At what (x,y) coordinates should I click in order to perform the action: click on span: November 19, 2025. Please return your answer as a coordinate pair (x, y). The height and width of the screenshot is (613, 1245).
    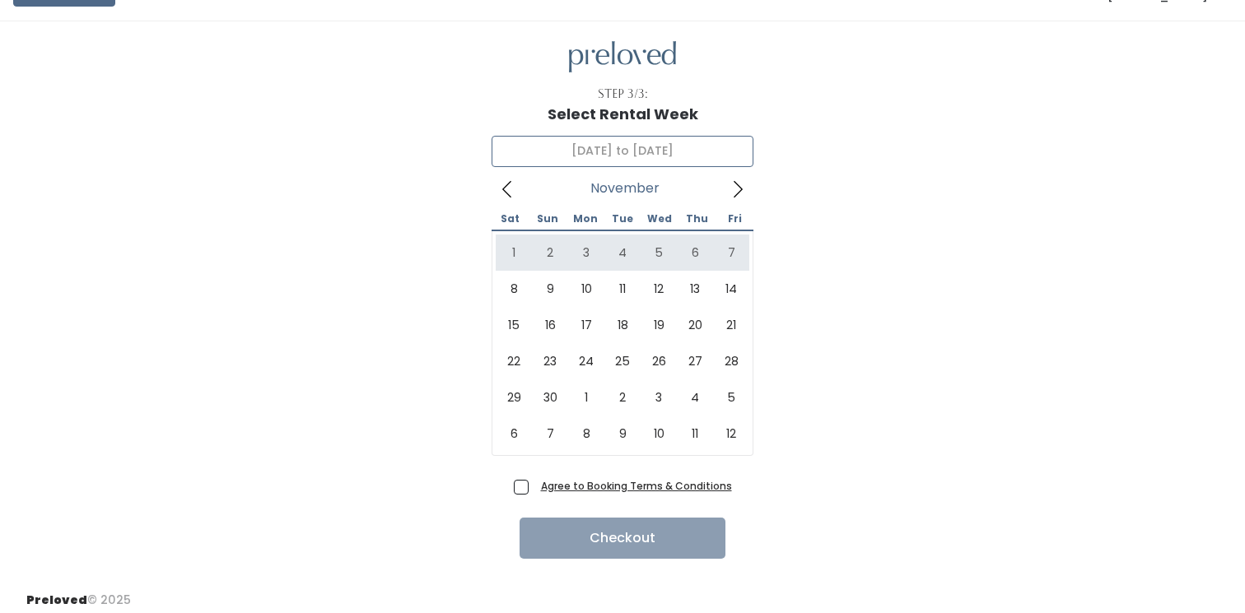
    Looking at the image, I should click on (658, 325).